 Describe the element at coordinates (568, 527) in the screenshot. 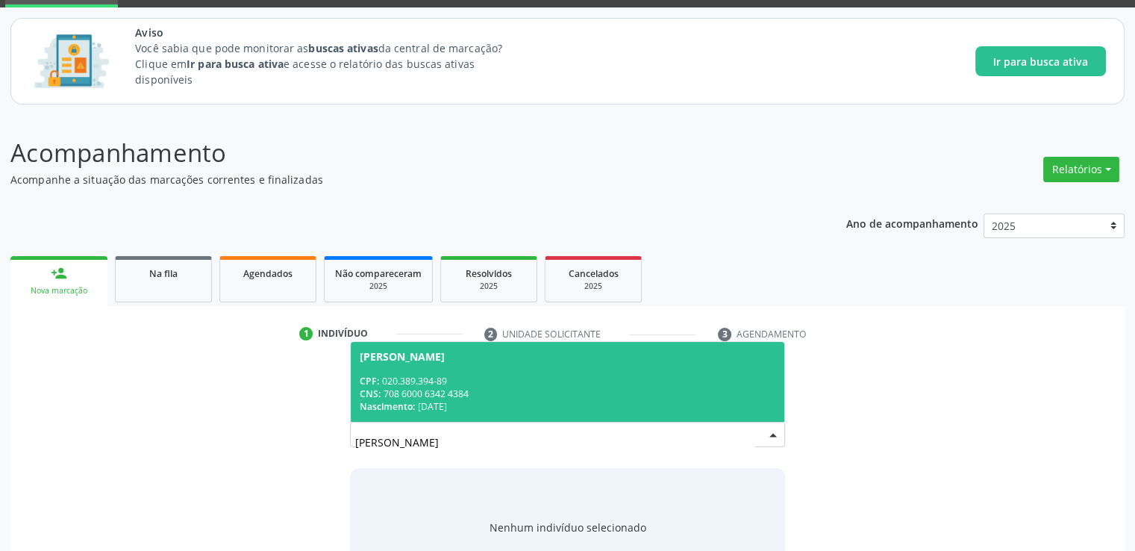

I see `div: Nenhum indivíduo selecionado` at that location.